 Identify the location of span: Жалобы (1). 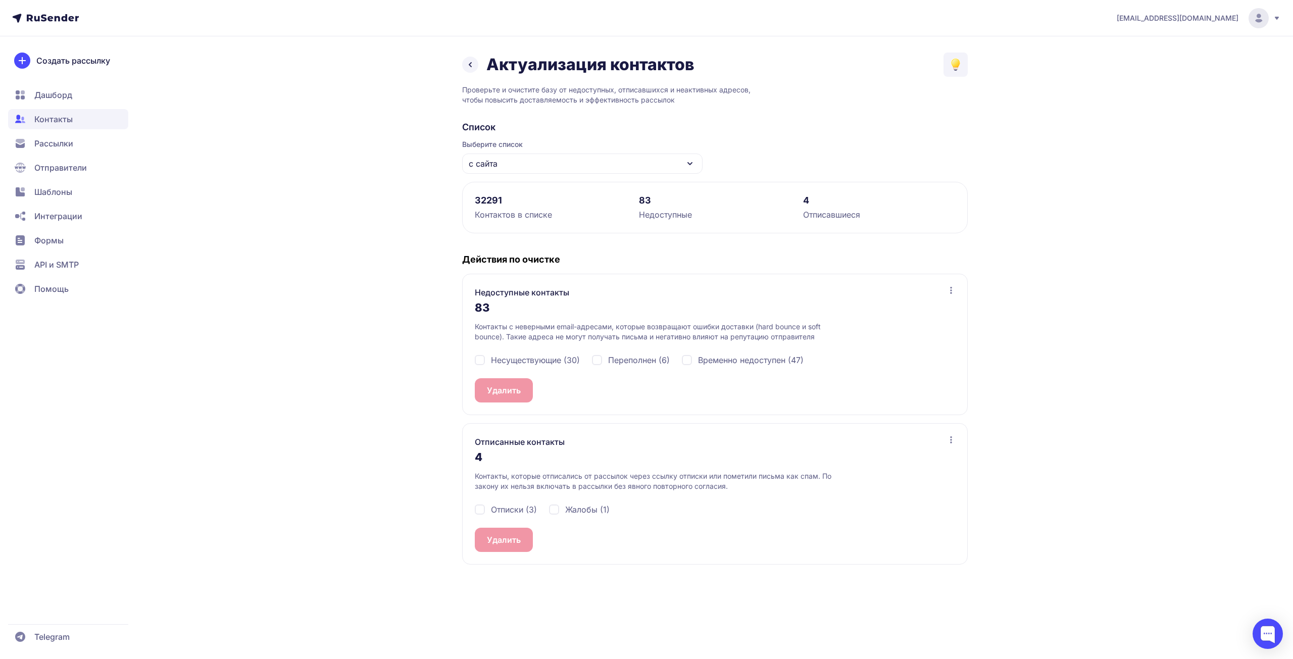
(587, 510).